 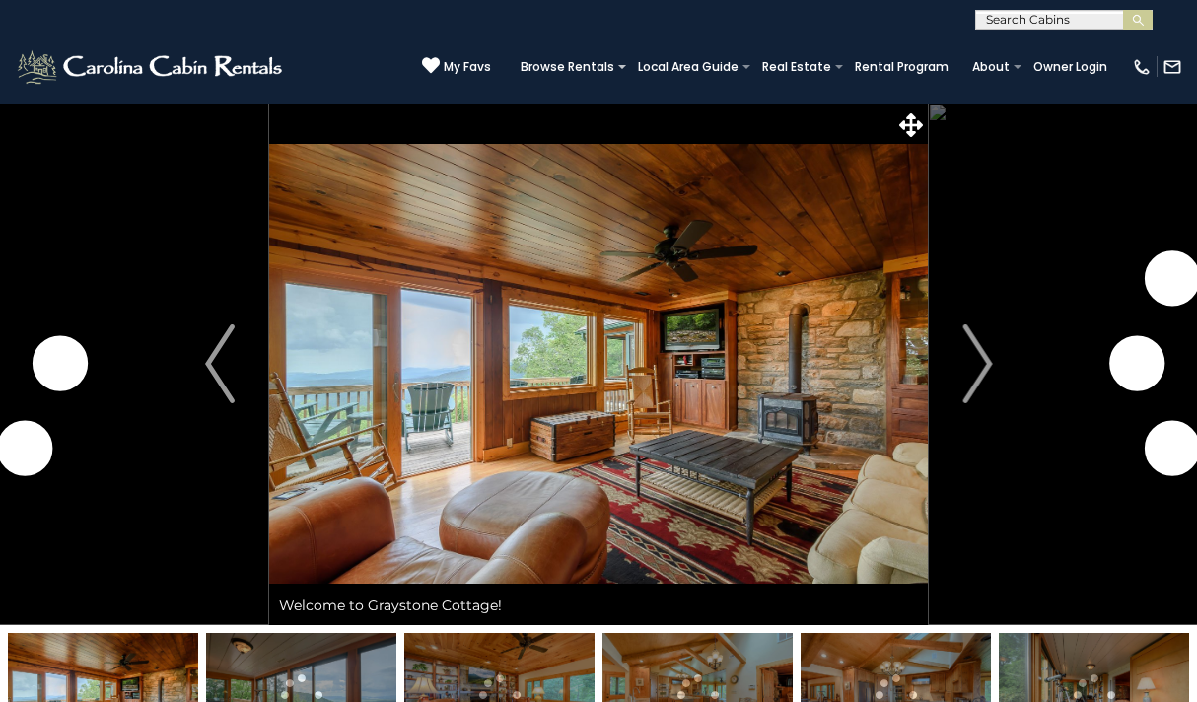 What do you see at coordinates (688, 67) in the screenshot?
I see `a: Local Area Guide` at bounding box center [688, 67].